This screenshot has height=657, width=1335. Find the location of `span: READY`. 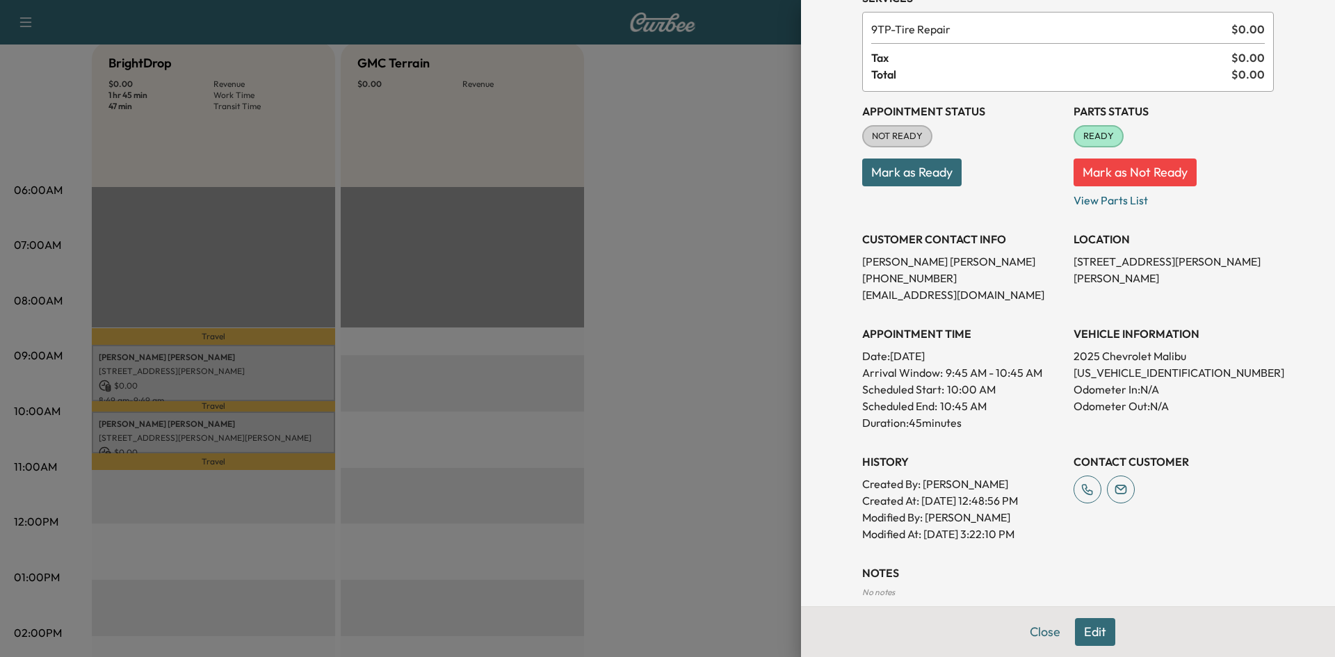

span: READY is located at coordinates (1099, 136).